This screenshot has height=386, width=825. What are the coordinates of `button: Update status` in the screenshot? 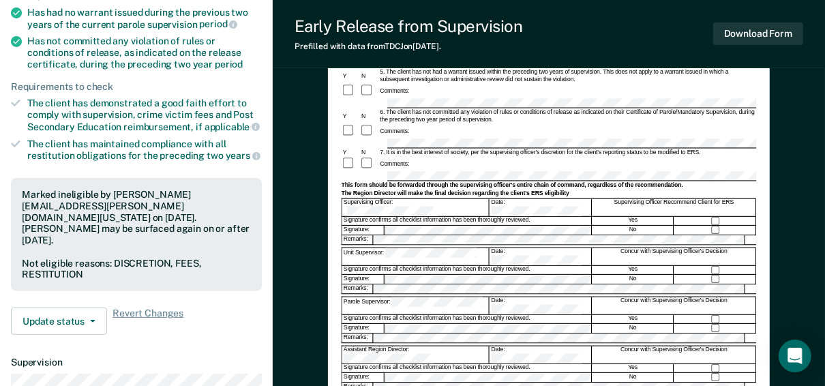 It's located at (59, 321).